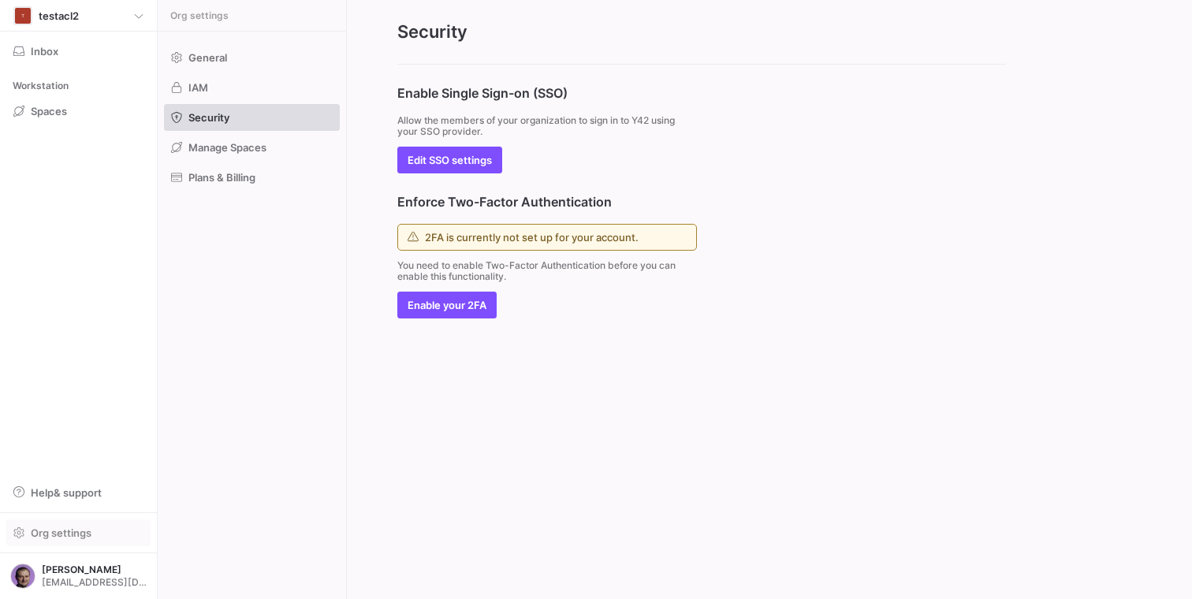  Describe the element at coordinates (78, 86) in the screenshot. I see `div: Workstation` at that location.